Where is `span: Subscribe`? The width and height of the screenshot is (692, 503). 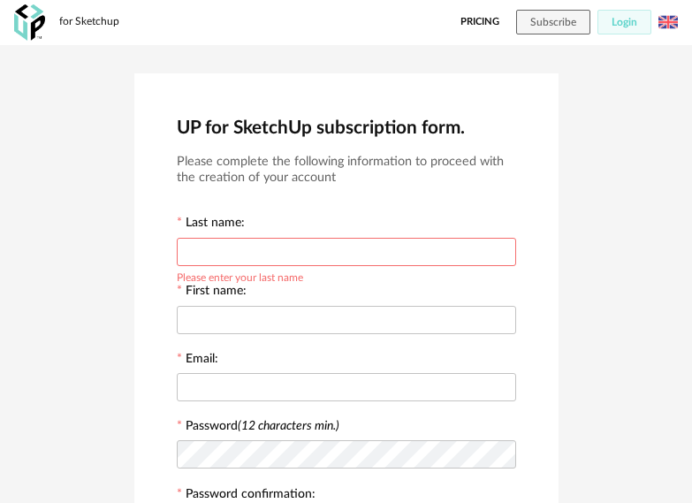 span: Subscribe is located at coordinates (554, 22).